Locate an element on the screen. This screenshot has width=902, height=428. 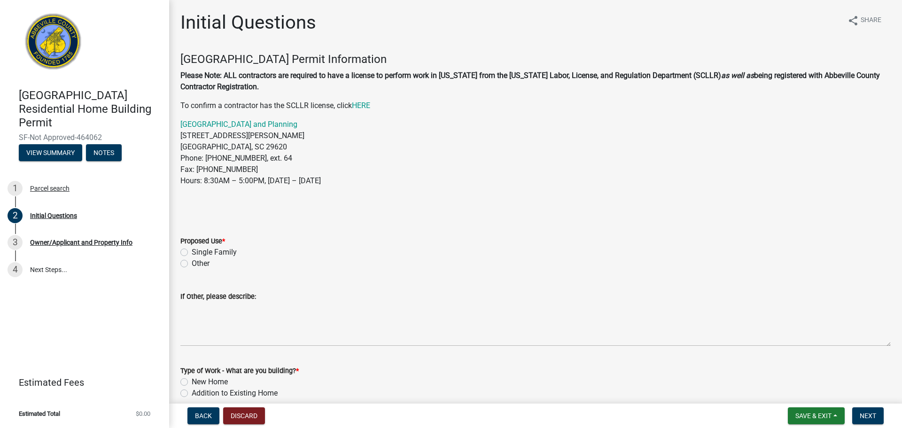
div: 1 is located at coordinates (15, 188).